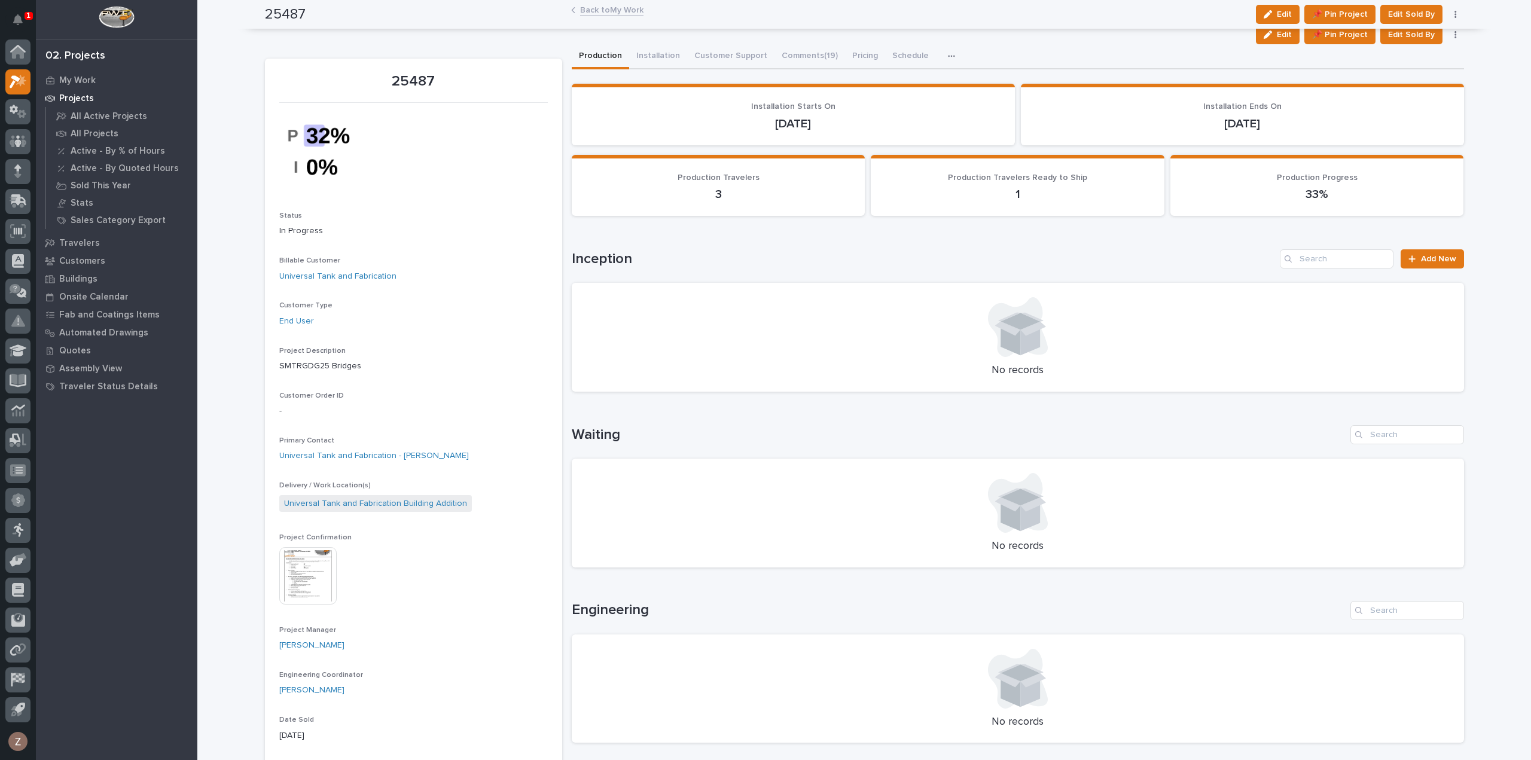  I want to click on p: Fab and Coatings Items, so click(109, 315).